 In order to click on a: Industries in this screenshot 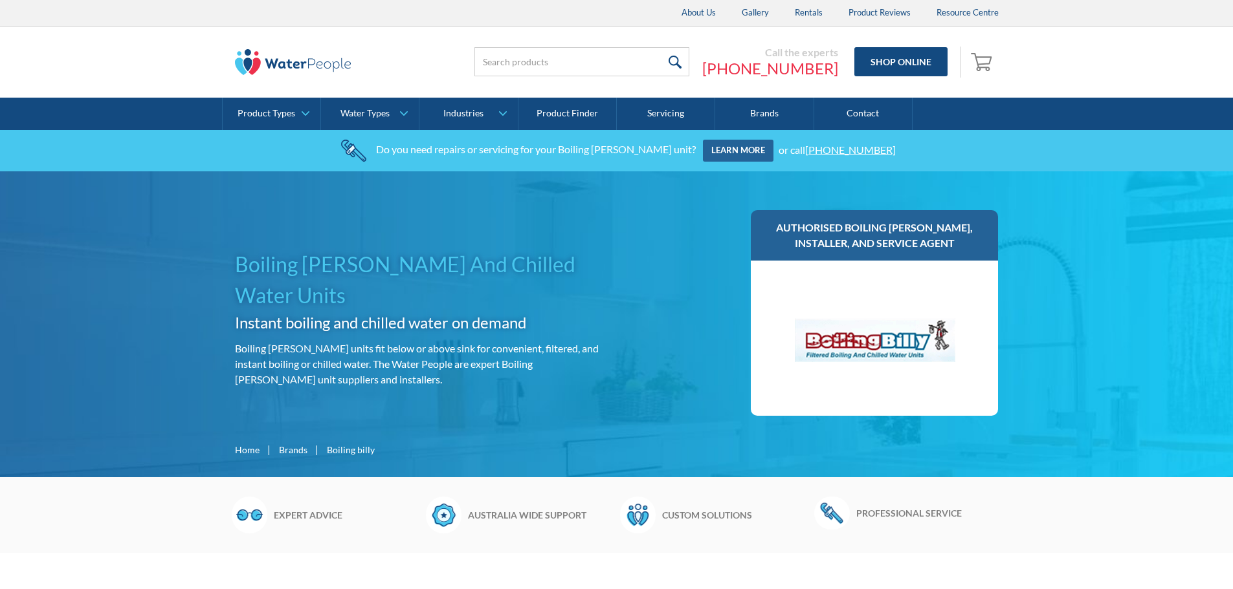, I will do `click(468, 114)`.